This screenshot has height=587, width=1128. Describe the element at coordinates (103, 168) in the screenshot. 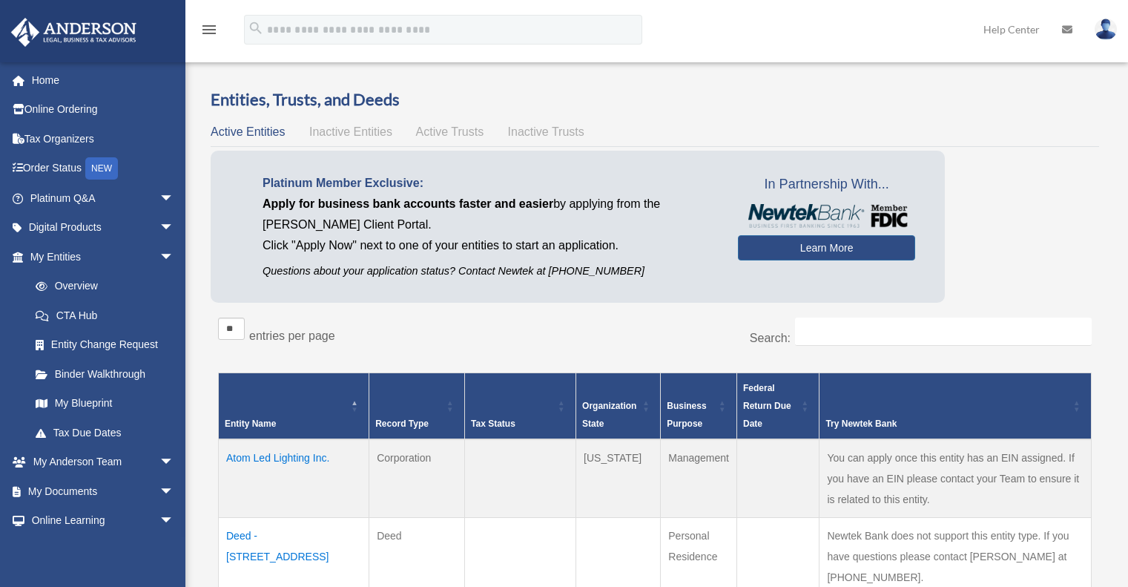

I see `a: Order StatusNEW` at that location.